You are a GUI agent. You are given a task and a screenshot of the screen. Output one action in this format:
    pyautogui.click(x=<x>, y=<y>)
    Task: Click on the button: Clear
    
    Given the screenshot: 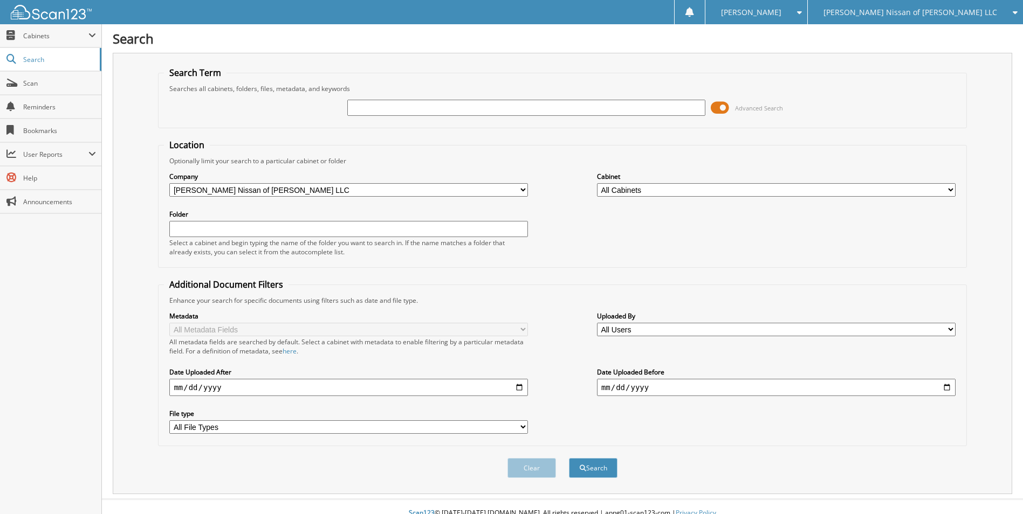 What is the action you would take?
    pyautogui.click(x=532, y=468)
    